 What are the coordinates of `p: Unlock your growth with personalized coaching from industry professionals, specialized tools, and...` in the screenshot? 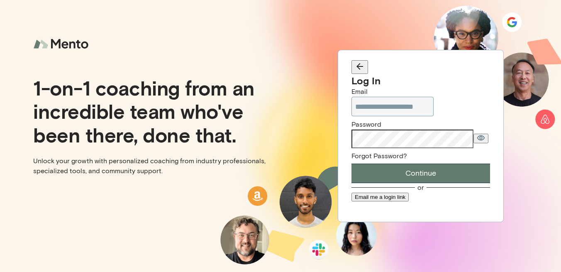 It's located at (154, 166).